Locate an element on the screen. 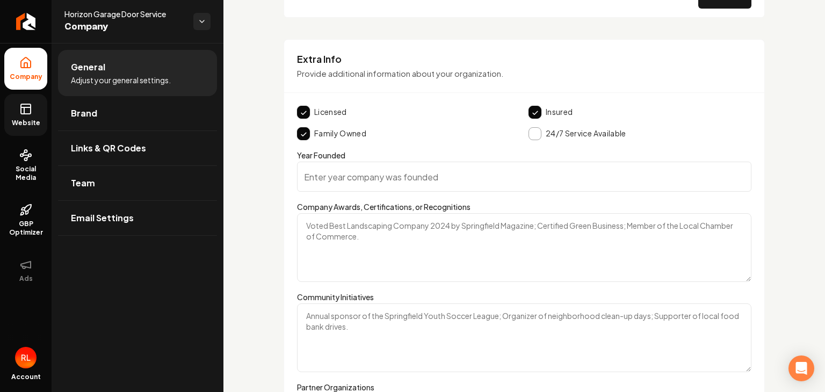 This screenshot has height=392, width=825. input: Enter year company was founded is located at coordinates (524, 177).